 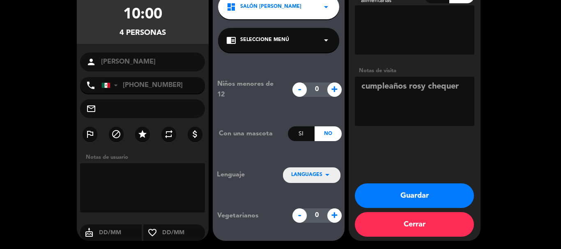 What do you see at coordinates (243, 175) in the screenshot?
I see `div: Lenguaje` at bounding box center [243, 175].